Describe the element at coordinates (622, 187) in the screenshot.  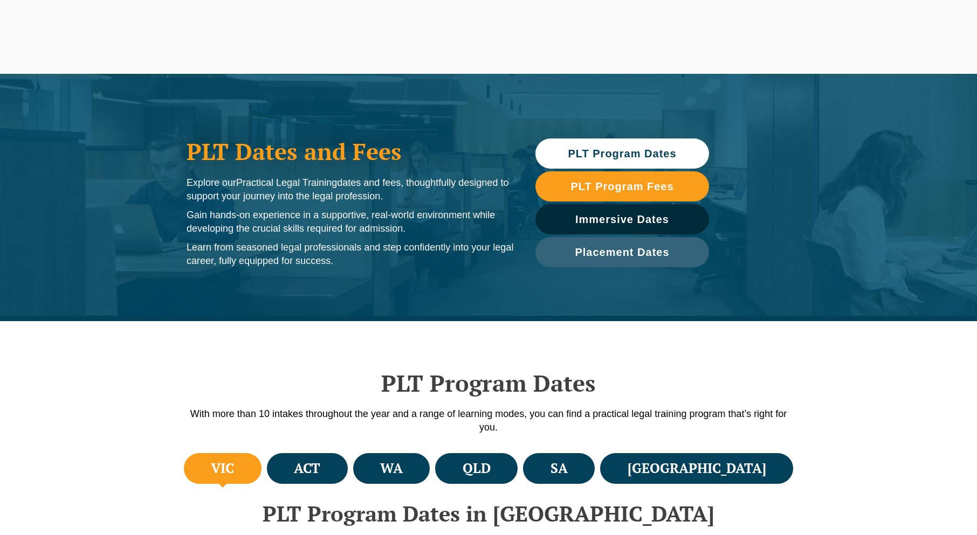
I see `span: PLT Program Fees` at that location.